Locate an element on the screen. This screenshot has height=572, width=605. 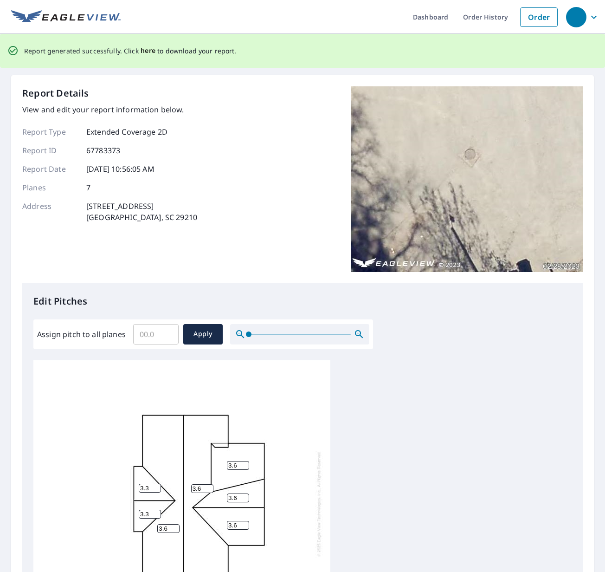
p: 67783373 is located at coordinates (103, 150).